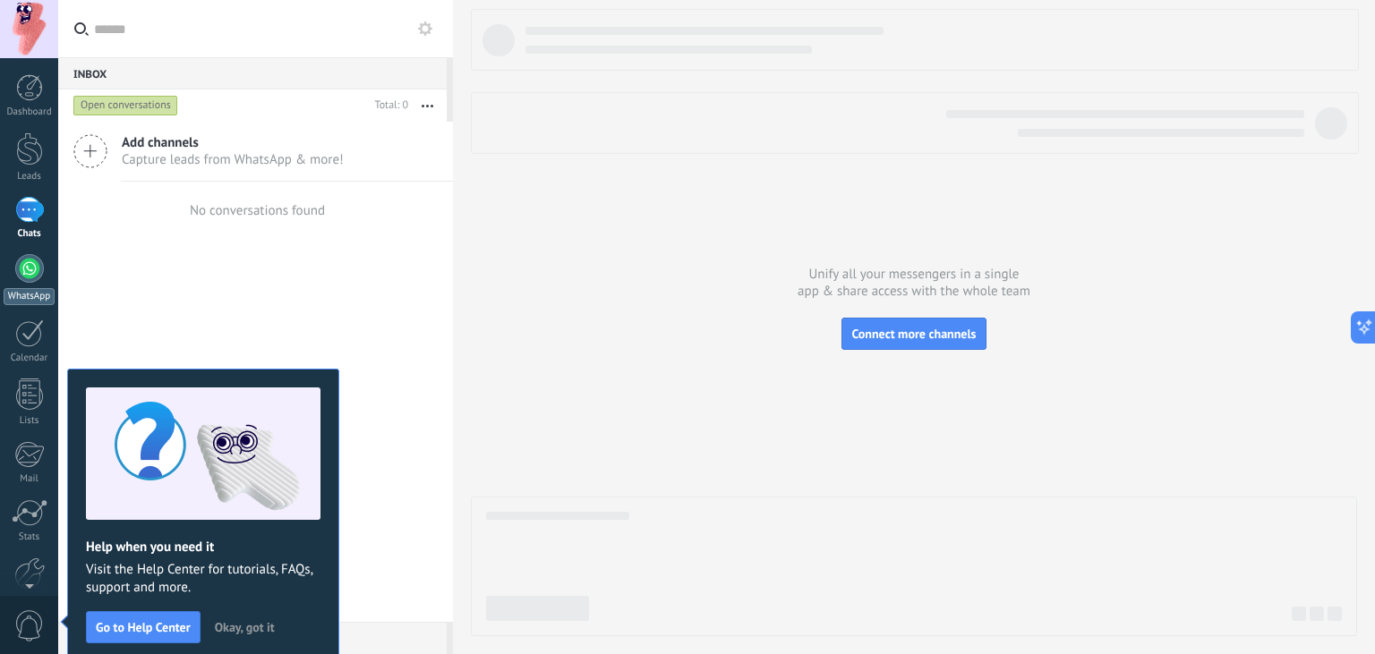 The width and height of the screenshot is (1375, 654). What do you see at coordinates (203, 579) in the screenshot?
I see `span: Visit the Help Center for tutorials, FAQs, support and more.` at bounding box center [203, 579].